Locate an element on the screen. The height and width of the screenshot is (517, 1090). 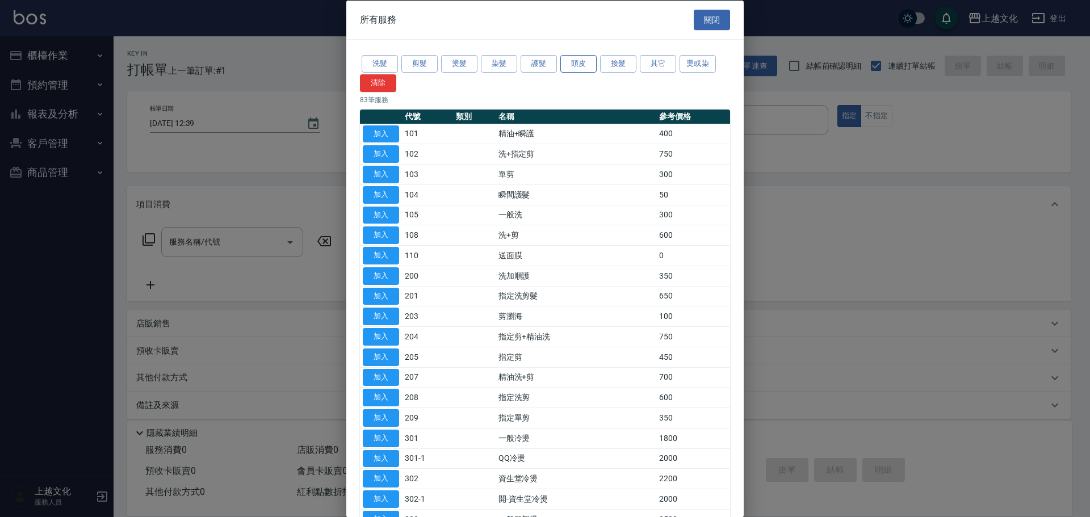
td: 2200 is located at coordinates (693, 479).